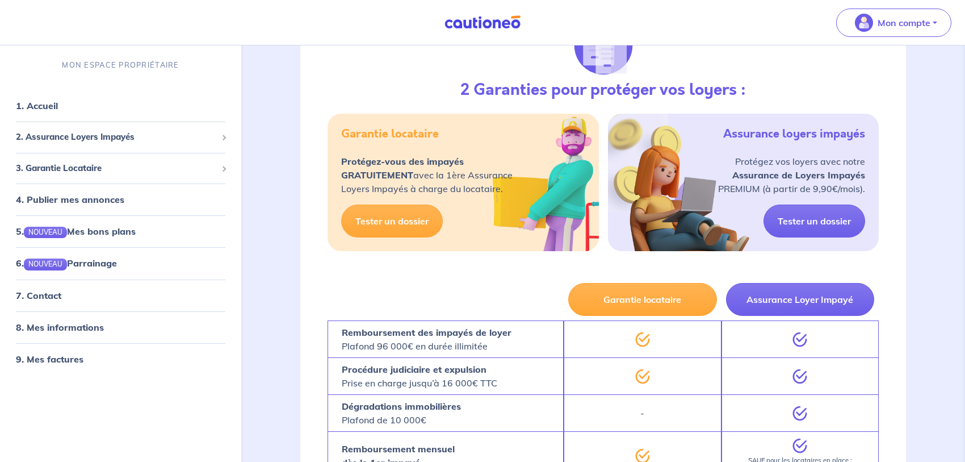 This screenshot has width=965, height=462. What do you see at coordinates (120, 263) in the screenshot?
I see `div: 6.NOUVEAUParrainage` at bounding box center [120, 263].